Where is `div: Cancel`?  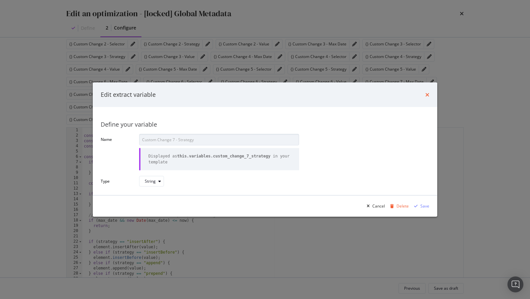
div: Cancel is located at coordinates (379, 206).